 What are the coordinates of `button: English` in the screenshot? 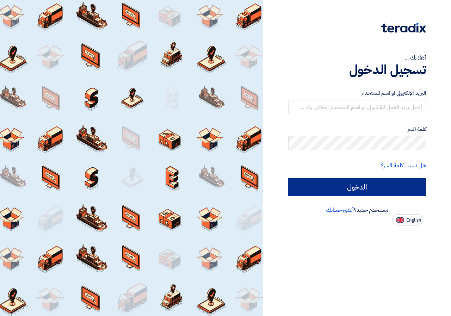 It's located at (408, 220).